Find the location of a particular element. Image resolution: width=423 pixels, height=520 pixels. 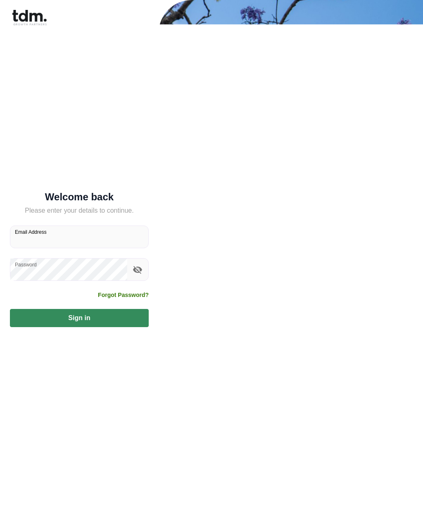

h5: Welcome back is located at coordinates (79, 197).